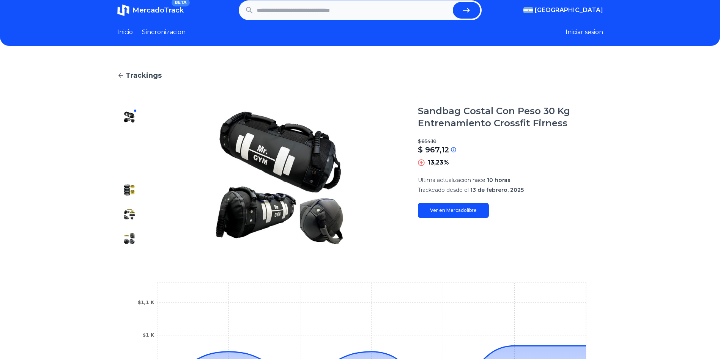 The image size is (720, 359). What do you see at coordinates (360, 75) in the screenshot?
I see `a: Trackings` at bounding box center [360, 75].